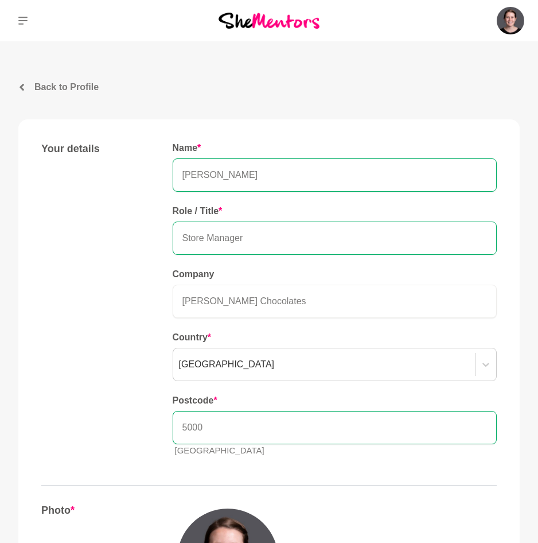  What do you see at coordinates (67, 87) in the screenshot?
I see `p: Back to Profile` at bounding box center [67, 87].